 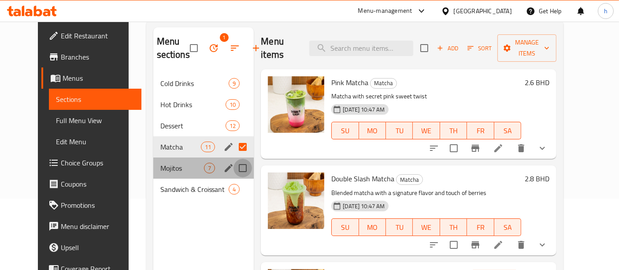 What do you see at coordinates (235, 48) in the screenshot?
I see `span: Sort sections` at bounding box center [235, 48].